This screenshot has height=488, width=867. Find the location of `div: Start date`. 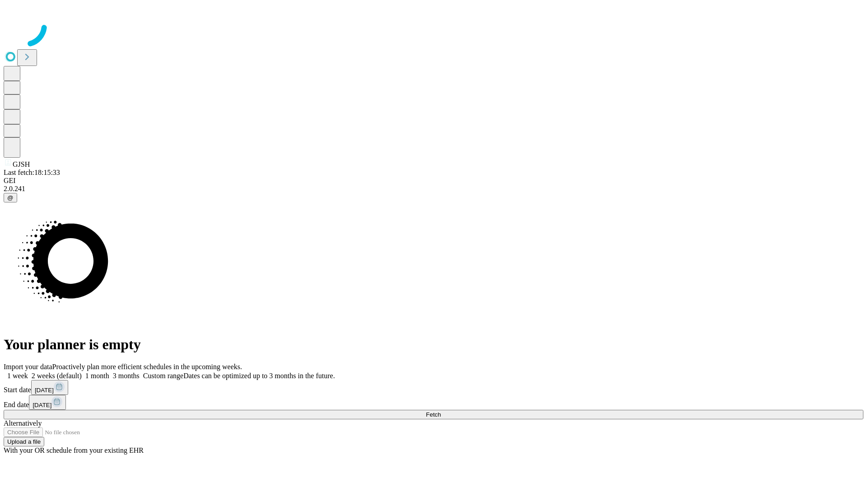

div: Start date is located at coordinates (434, 387).